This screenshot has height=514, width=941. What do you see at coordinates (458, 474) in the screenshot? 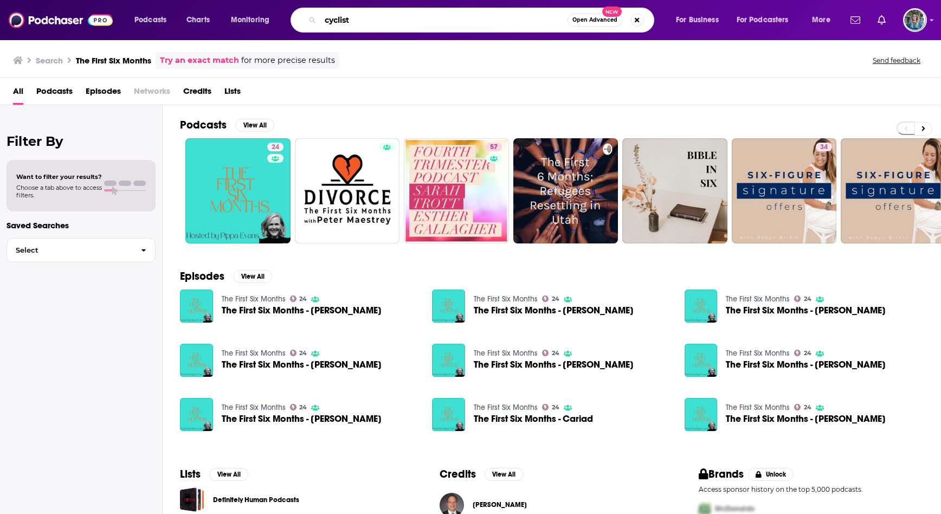
I see `h2: Credits` at bounding box center [458, 474].